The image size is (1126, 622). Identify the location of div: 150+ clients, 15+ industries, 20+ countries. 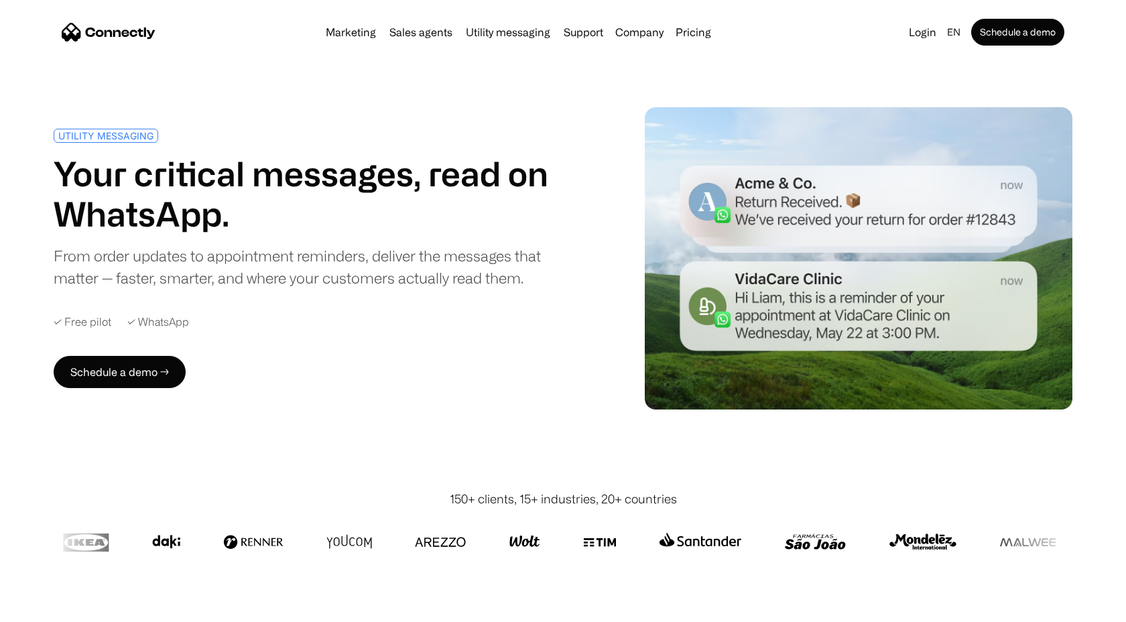
(563, 498).